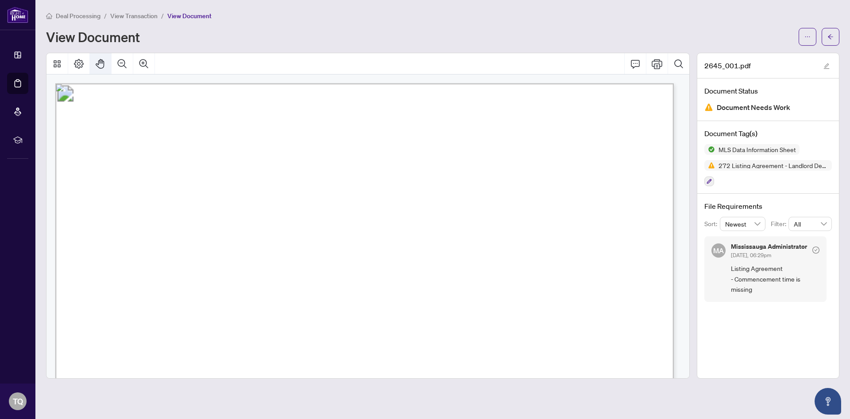 Image resolution: width=850 pixels, height=419 pixels. What do you see at coordinates (18, 15) in the screenshot?
I see `img: logo` at bounding box center [18, 15].